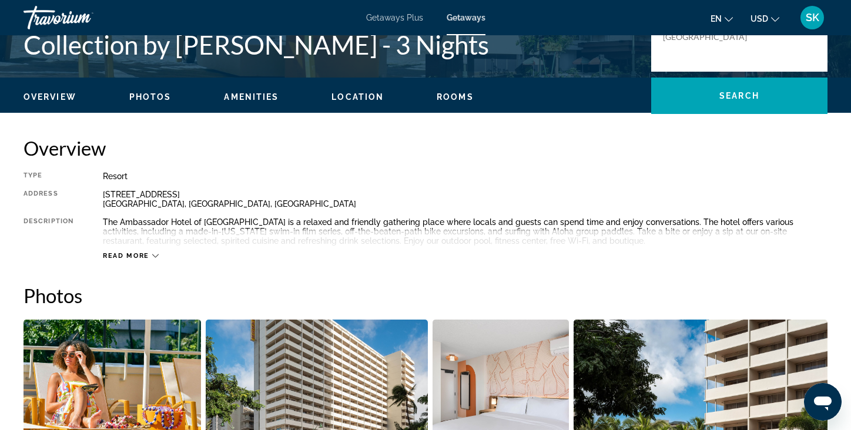 Image resolution: width=851 pixels, height=430 pixels. What do you see at coordinates (251, 97) in the screenshot?
I see `span: Amenities` at bounding box center [251, 97].